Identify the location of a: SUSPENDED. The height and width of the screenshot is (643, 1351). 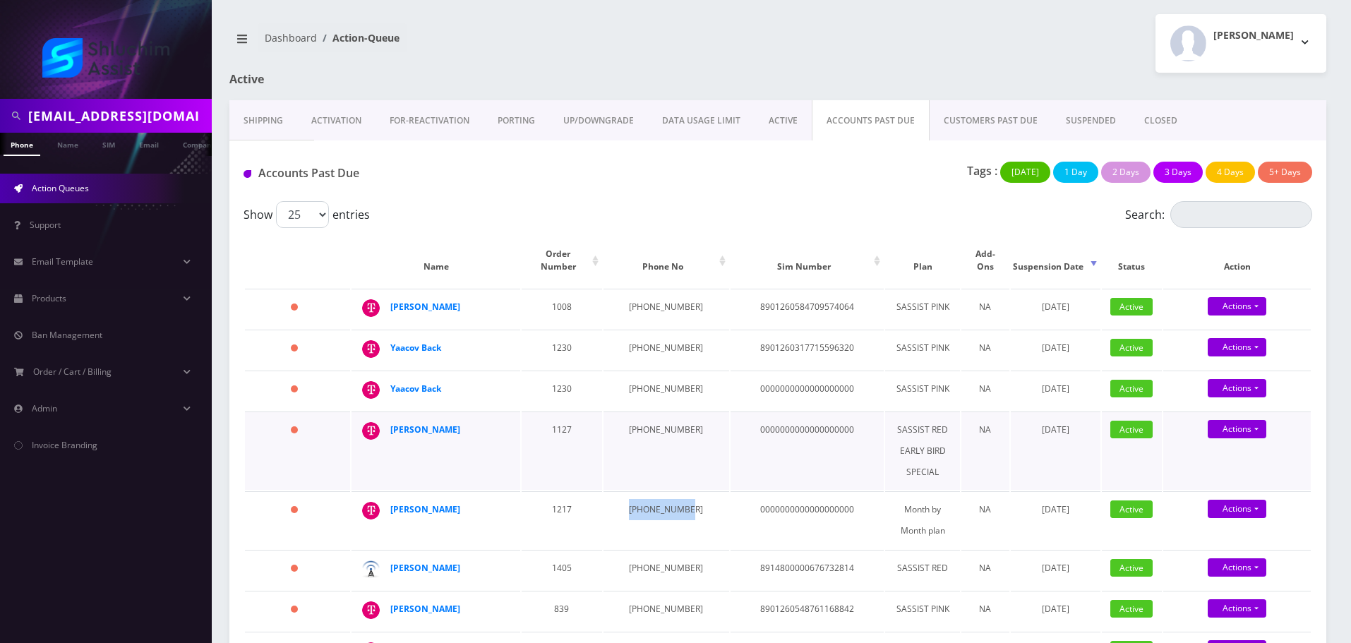
(1090, 121).